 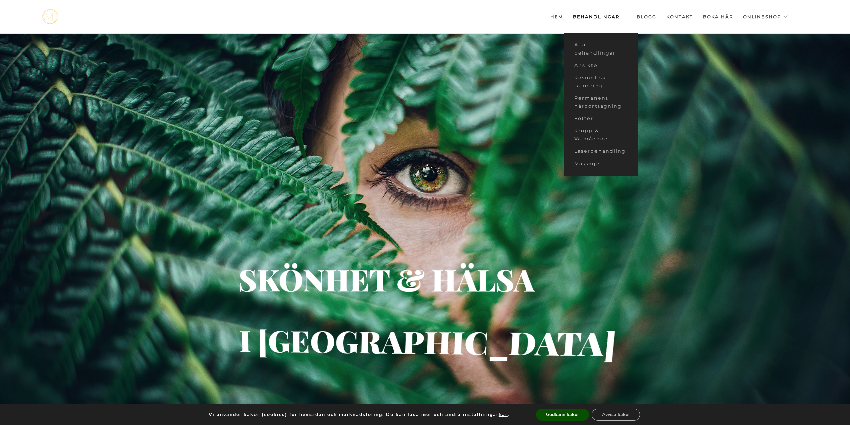 I want to click on a: Permanent hårborttagning, so click(x=601, y=102).